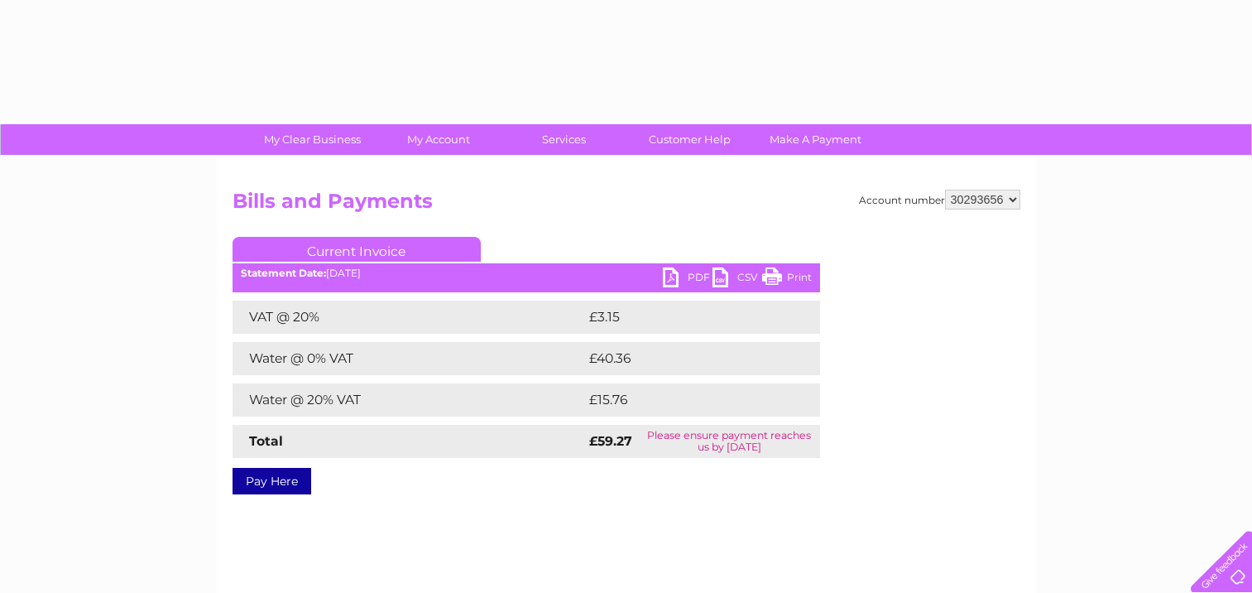  What do you see at coordinates (438, 139) in the screenshot?
I see `a: My Account` at bounding box center [438, 139].